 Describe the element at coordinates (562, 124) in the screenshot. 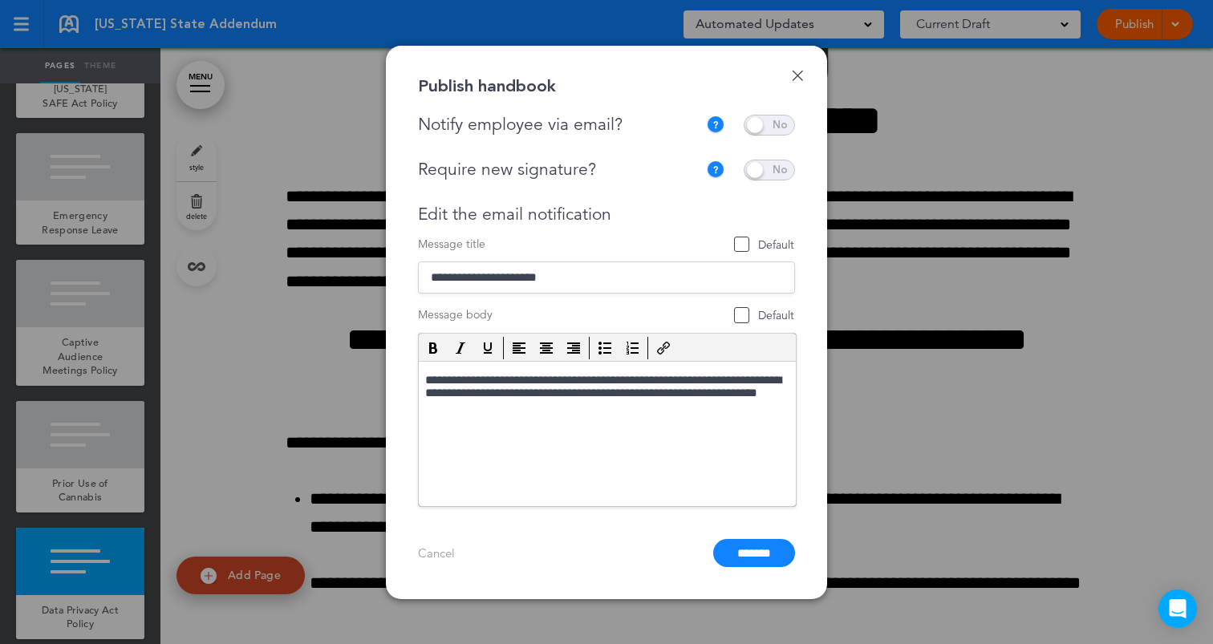

I see `div: Notify employee via email?` at that location.